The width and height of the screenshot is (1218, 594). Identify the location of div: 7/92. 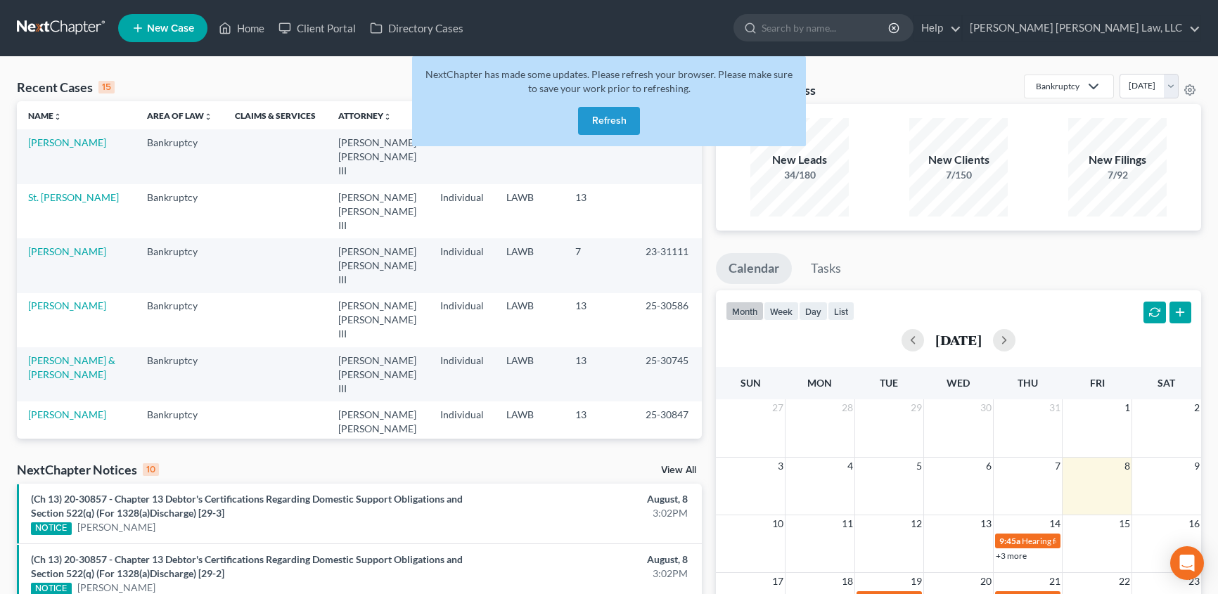
(1117, 175).